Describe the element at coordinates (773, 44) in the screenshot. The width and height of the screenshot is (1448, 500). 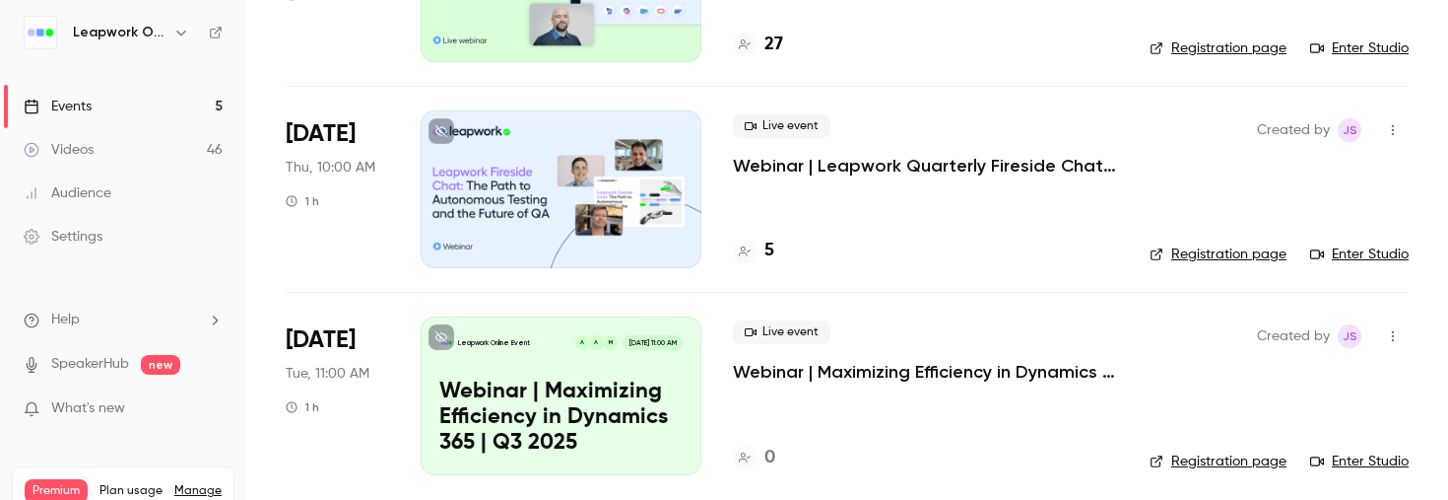
I see `h4: 27` at that location.